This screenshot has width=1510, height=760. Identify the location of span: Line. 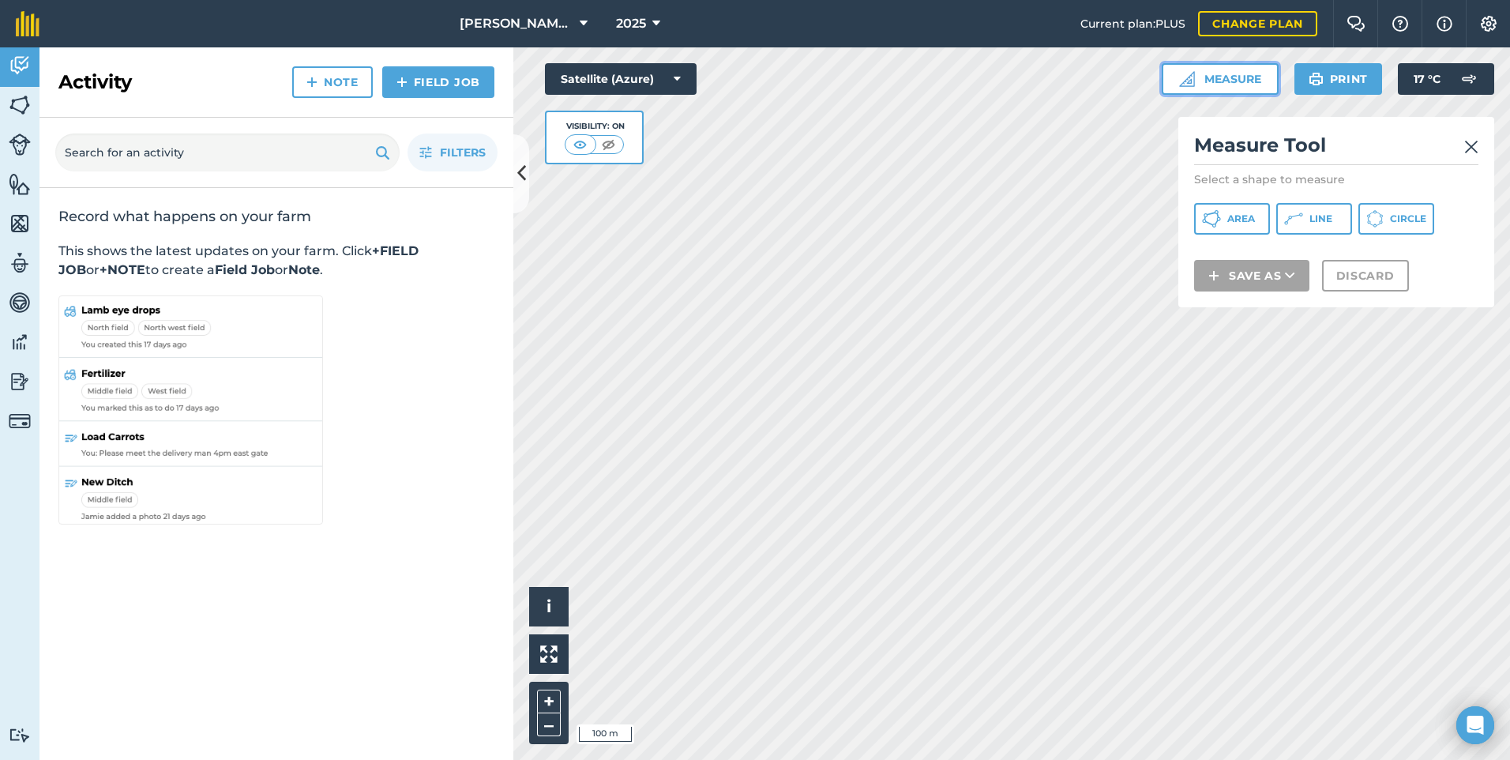
(1321, 219).